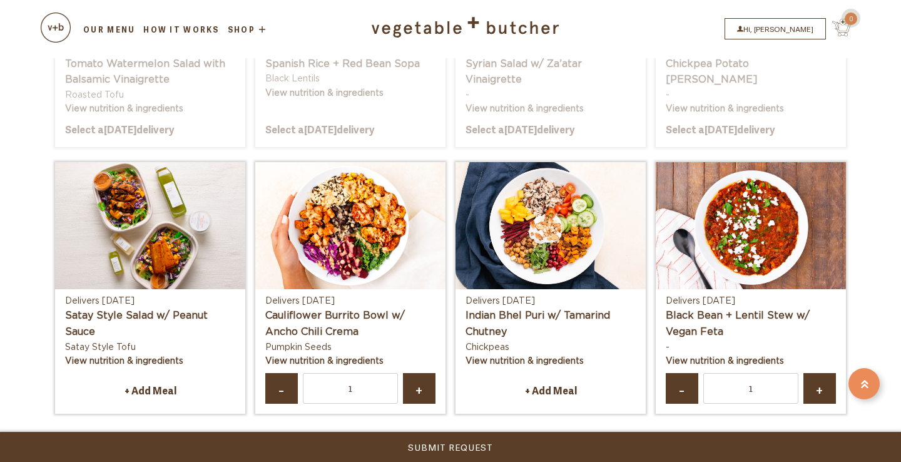  Describe the element at coordinates (751, 324) in the screenshot. I see `p: Black Bean + Lentil Stew w/ Vegan Feta` at that location.